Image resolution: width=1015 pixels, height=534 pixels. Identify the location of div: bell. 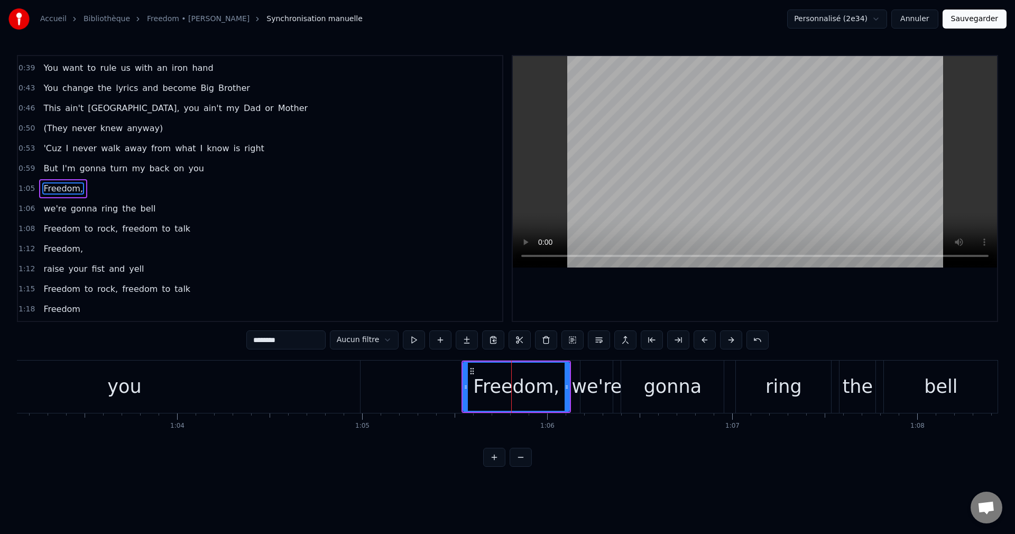
(940, 386).